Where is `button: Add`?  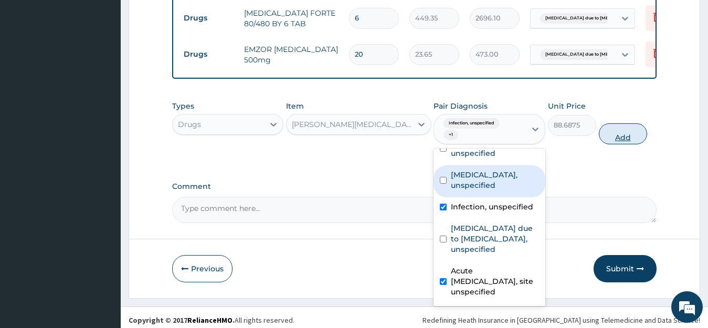 button: Add is located at coordinates (623, 134).